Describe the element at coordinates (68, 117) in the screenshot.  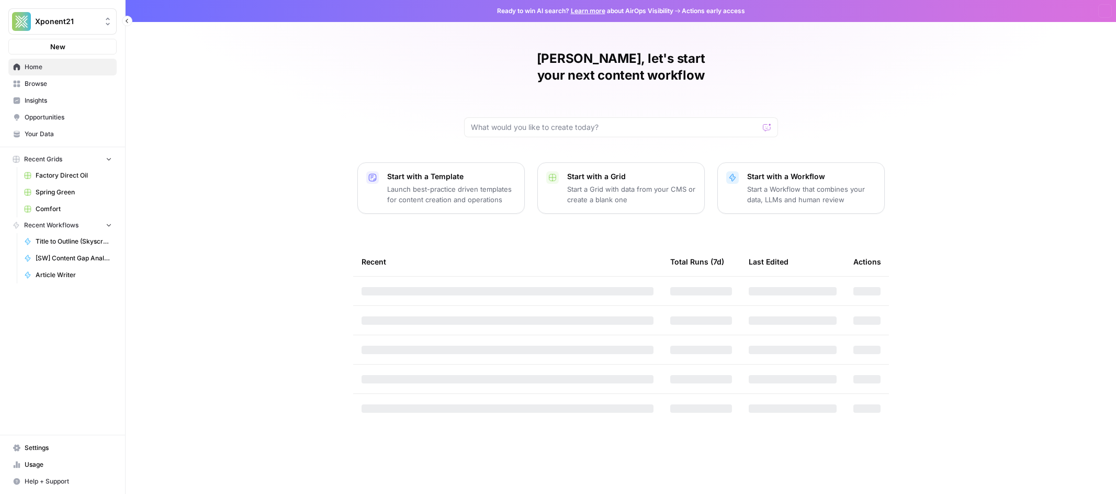
I see `span: Opportunities` at that location.